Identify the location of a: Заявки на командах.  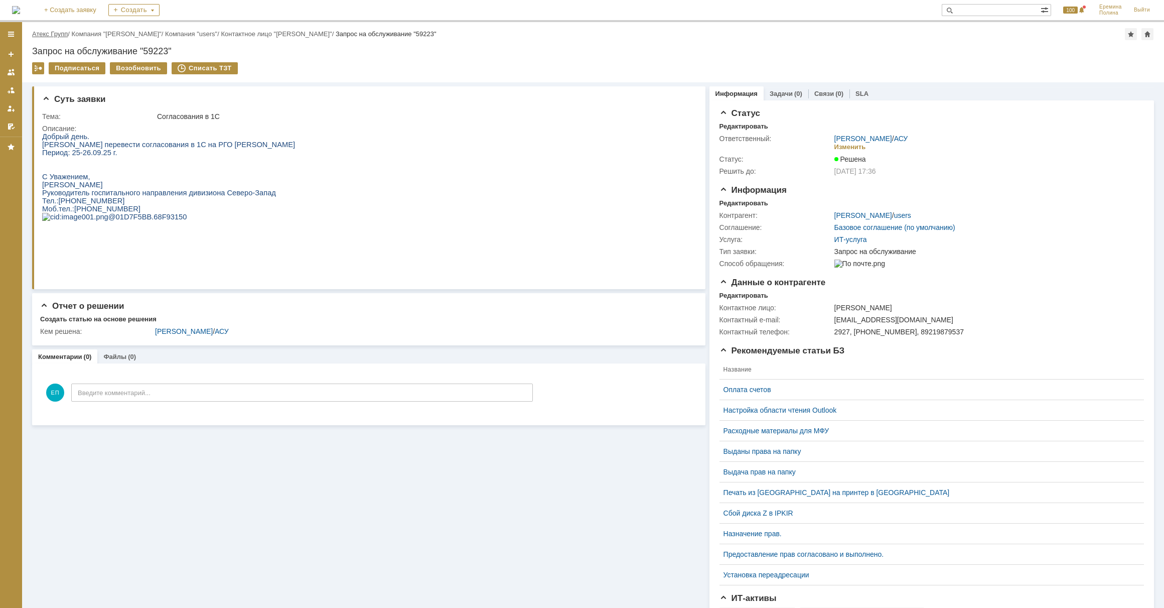
(11, 72).